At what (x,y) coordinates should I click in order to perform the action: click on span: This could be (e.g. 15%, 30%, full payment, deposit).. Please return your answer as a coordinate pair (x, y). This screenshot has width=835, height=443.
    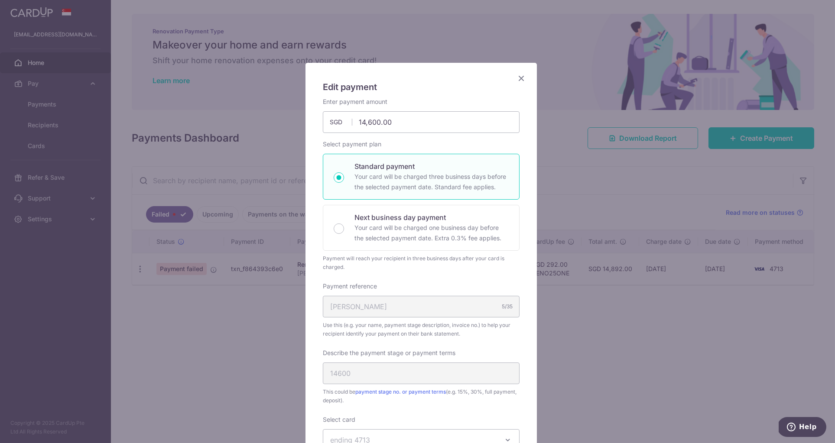
    Looking at the image, I should click on (421, 396).